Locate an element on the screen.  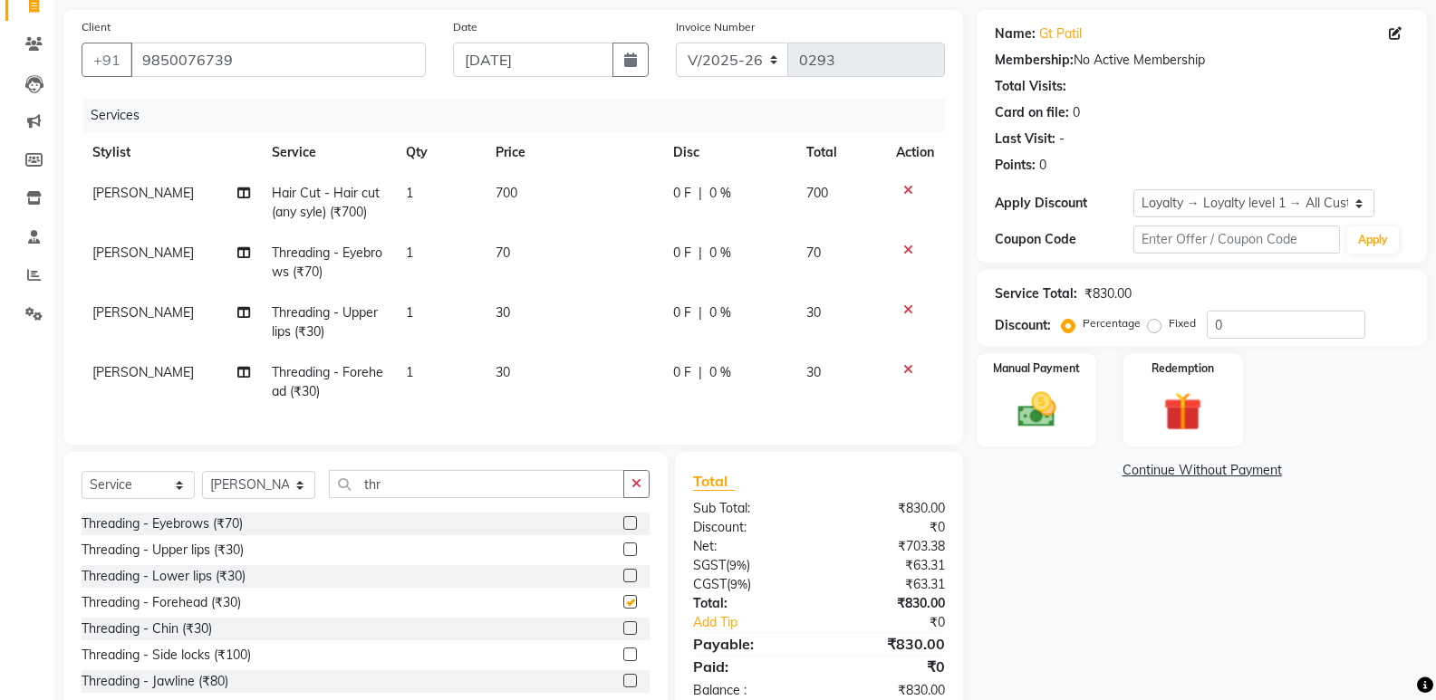
input: Search by Name/Mobile/Email/Code is located at coordinates (278, 60).